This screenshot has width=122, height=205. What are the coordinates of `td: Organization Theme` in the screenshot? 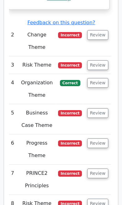 It's located at (37, 89).